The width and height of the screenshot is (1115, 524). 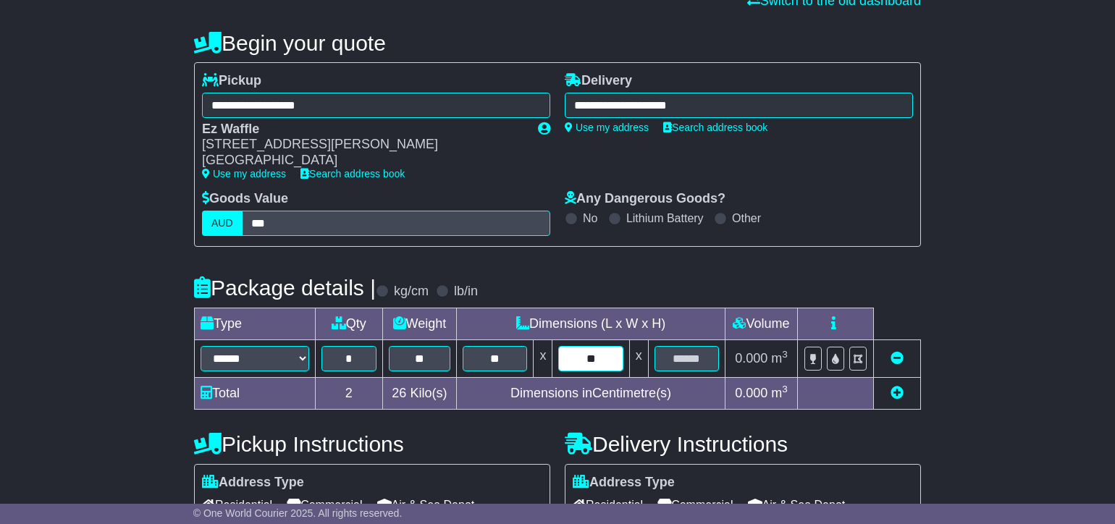 What do you see at coordinates (255, 393) in the screenshot?
I see `td: Total` at bounding box center [255, 393].